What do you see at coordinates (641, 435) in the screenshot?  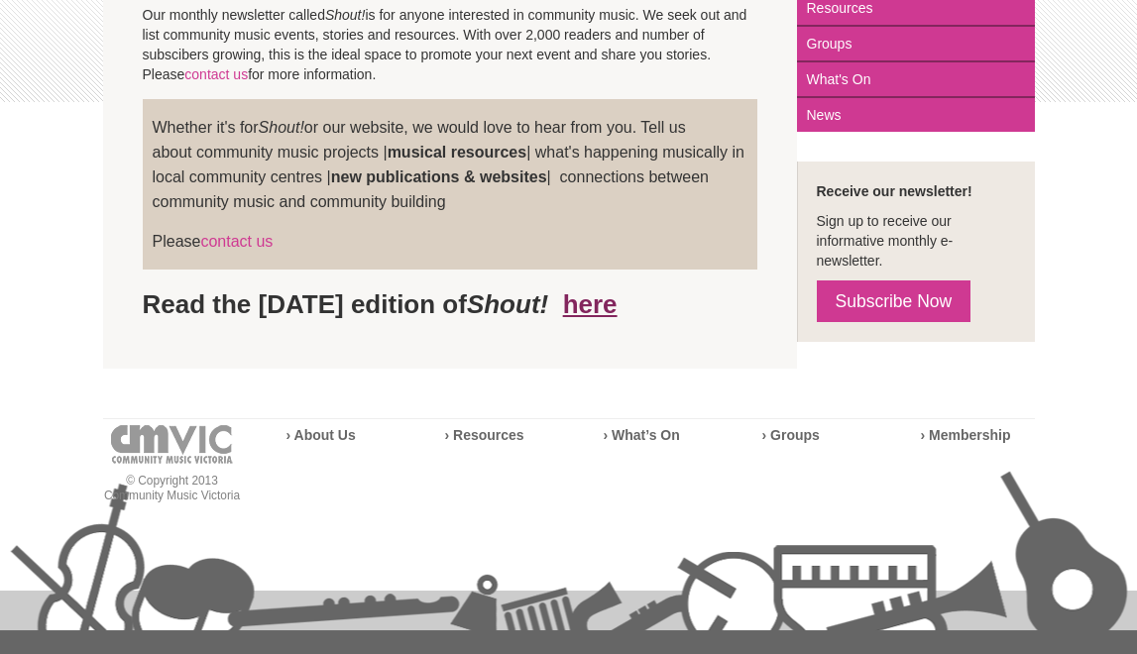 I see `a: › What’s On` at bounding box center [641, 435].